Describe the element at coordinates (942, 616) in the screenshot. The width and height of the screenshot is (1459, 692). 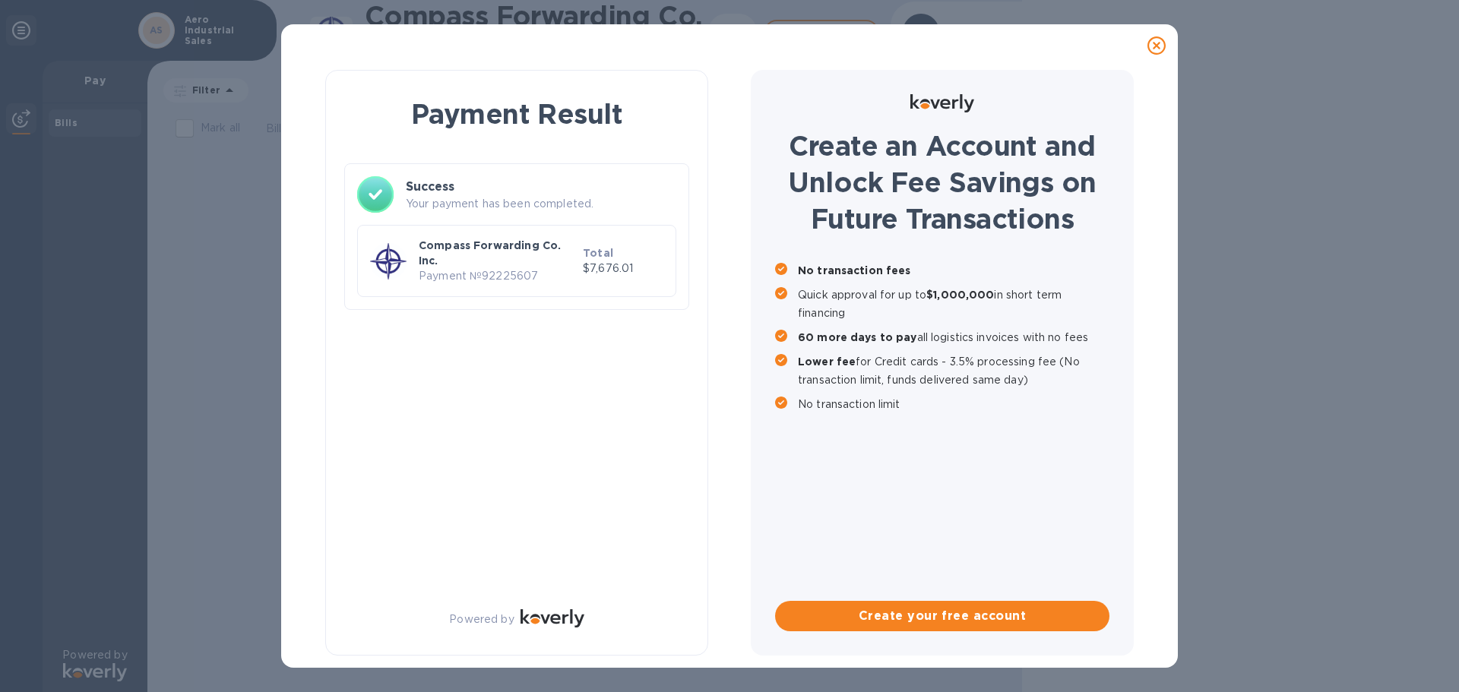
I see `button: Create your free account` at that location.